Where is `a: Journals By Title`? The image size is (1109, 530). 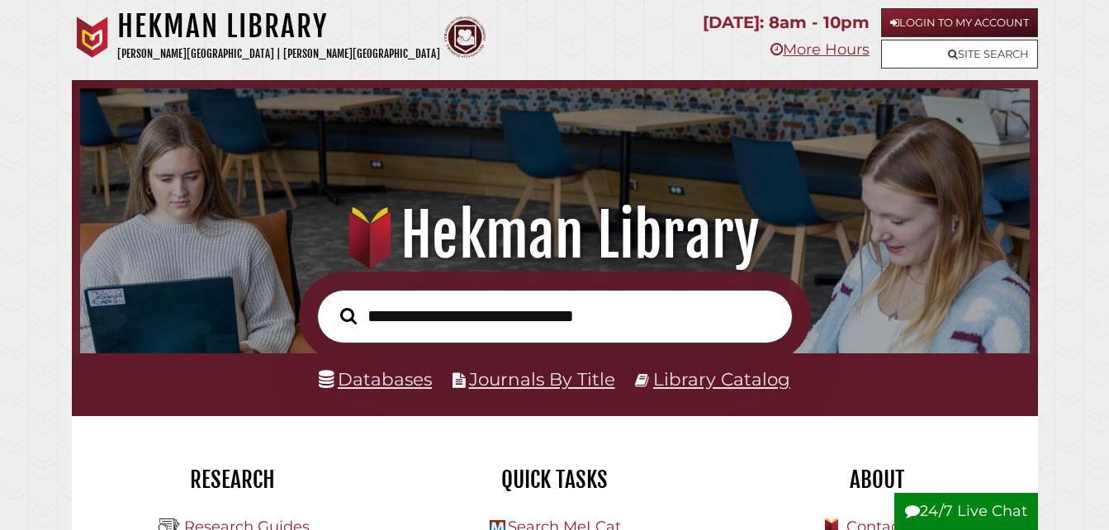
a: Journals By Title is located at coordinates (542, 379).